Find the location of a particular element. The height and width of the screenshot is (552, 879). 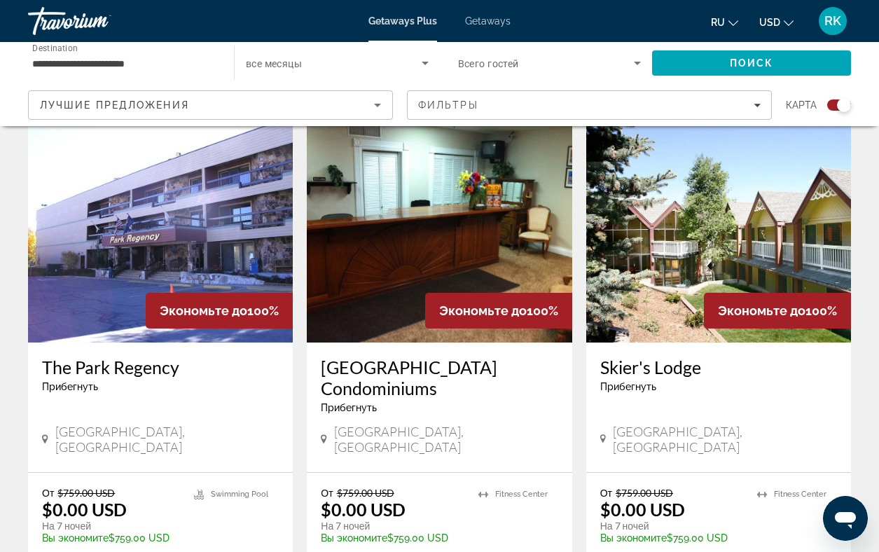

img: The Park Regency is located at coordinates (160, 230).